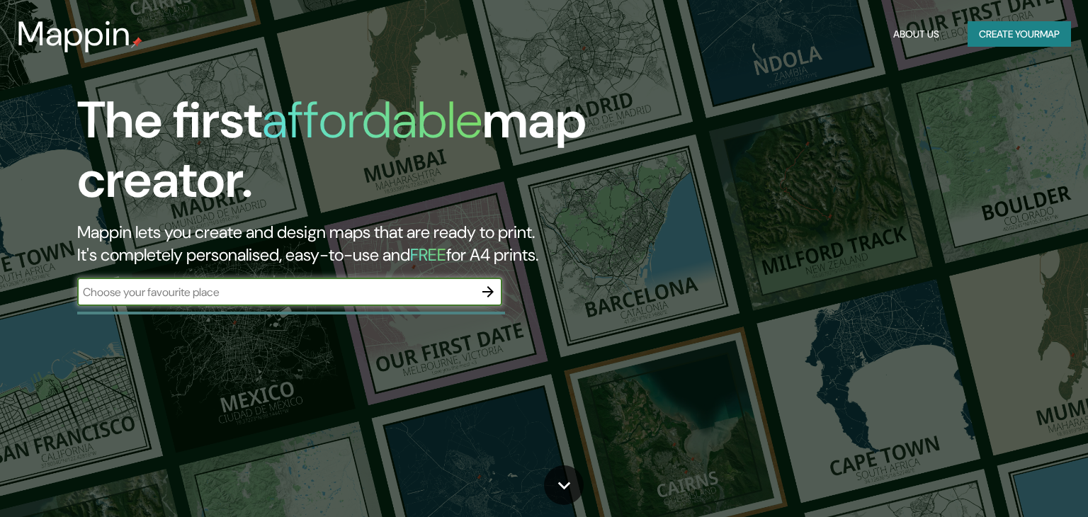  What do you see at coordinates (349, 156) in the screenshot?
I see `h1: The first map creator.` at bounding box center [349, 156].